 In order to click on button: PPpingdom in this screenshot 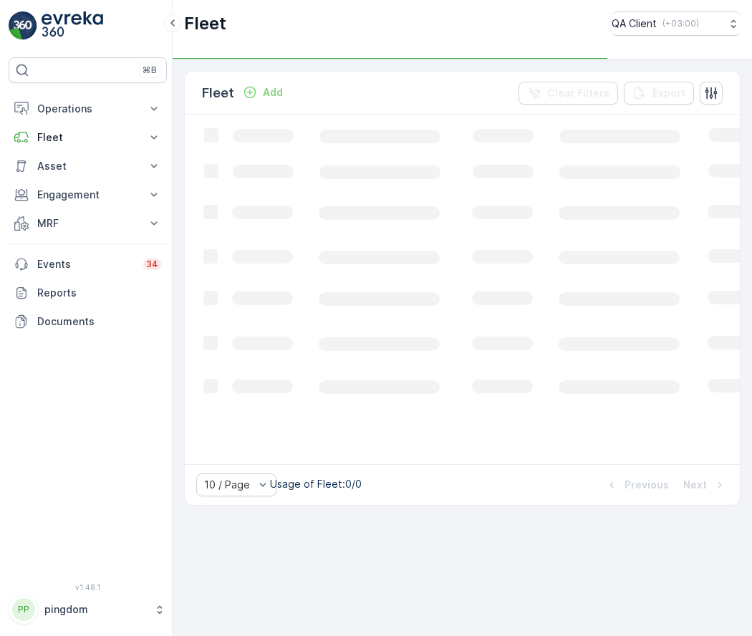, I will do `click(87, 609)`.